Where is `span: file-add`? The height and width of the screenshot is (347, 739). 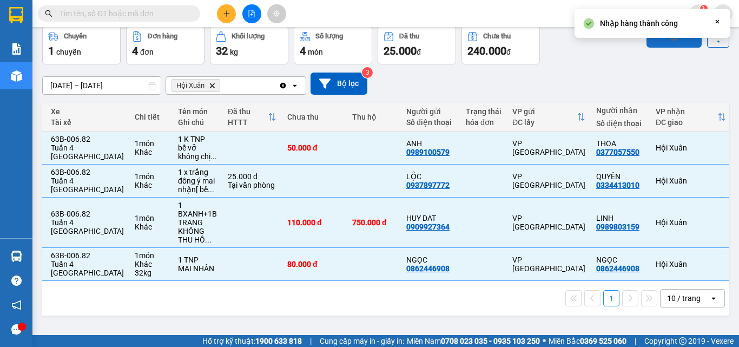
span: file-add is located at coordinates (252, 14).